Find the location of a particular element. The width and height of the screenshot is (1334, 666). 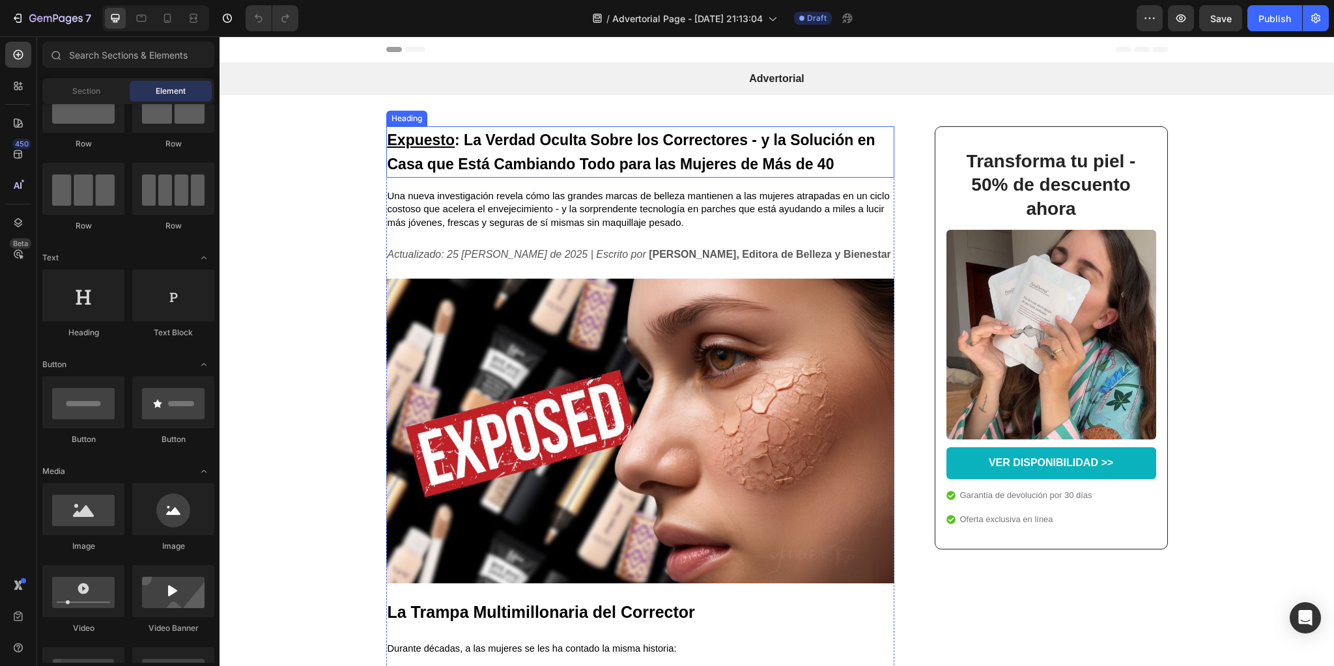

span: Save is located at coordinates (1220, 18).